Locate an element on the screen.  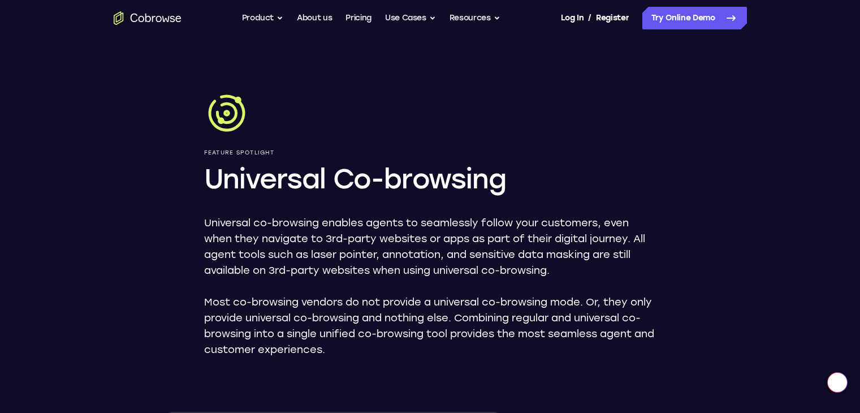
p: Universal co-browsing enables agents to seamlessly follow your customers, even when they navigate... is located at coordinates (430, 247).